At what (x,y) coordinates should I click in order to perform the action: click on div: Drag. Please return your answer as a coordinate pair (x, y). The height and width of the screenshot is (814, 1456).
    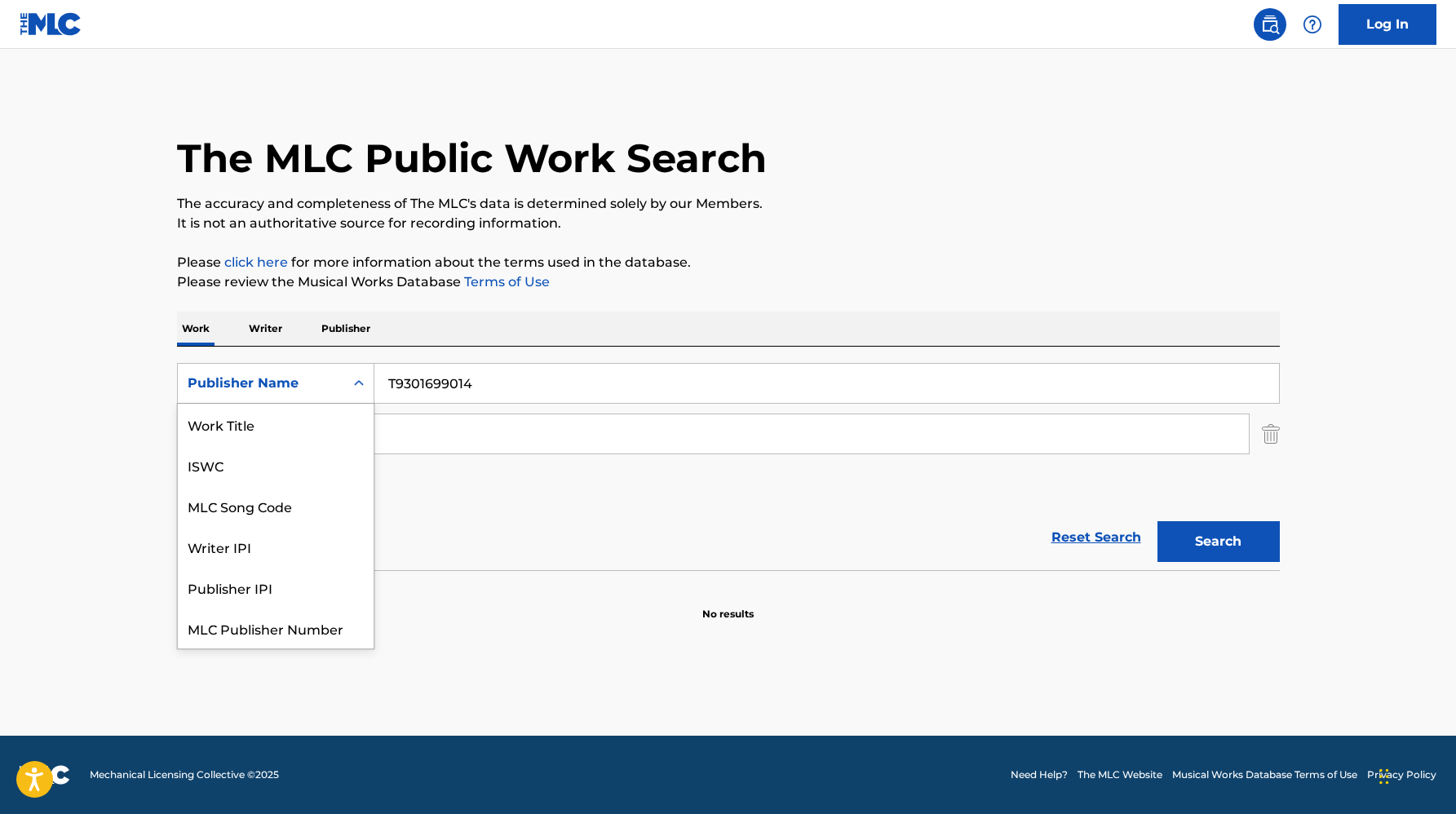
    Looking at the image, I should click on (1384, 776).